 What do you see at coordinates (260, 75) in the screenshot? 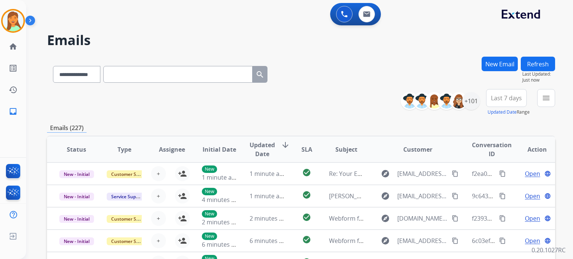
I see `mat-icon: search` at bounding box center [260, 75].